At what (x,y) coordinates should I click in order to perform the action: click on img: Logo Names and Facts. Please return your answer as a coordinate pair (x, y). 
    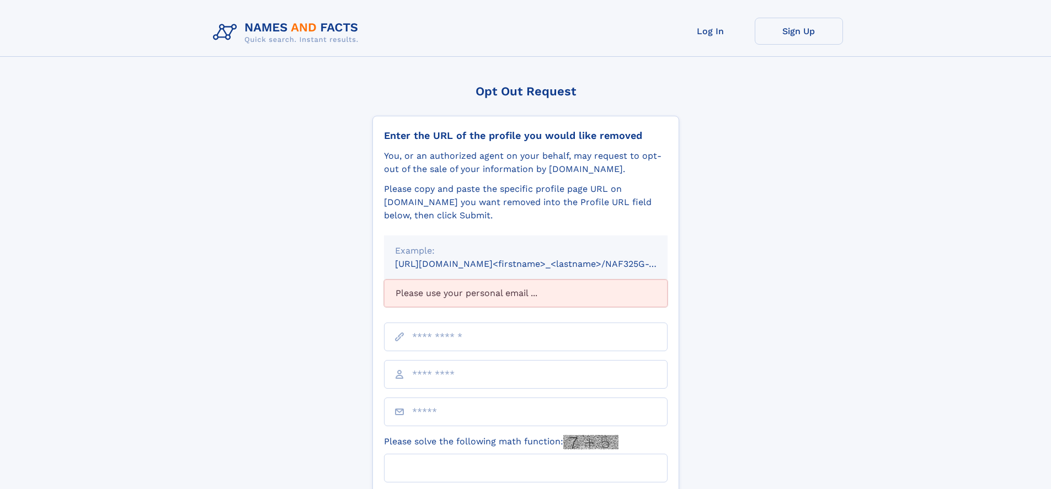
    Looking at the image, I should click on (288, 33).